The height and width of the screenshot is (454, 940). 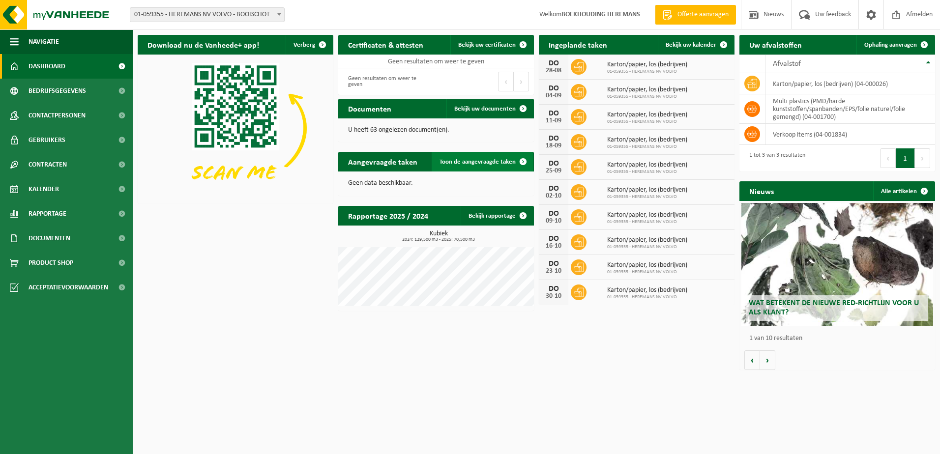 What do you see at coordinates (896, 45) in the screenshot?
I see `a: Ophaling aanvragen` at bounding box center [896, 45].